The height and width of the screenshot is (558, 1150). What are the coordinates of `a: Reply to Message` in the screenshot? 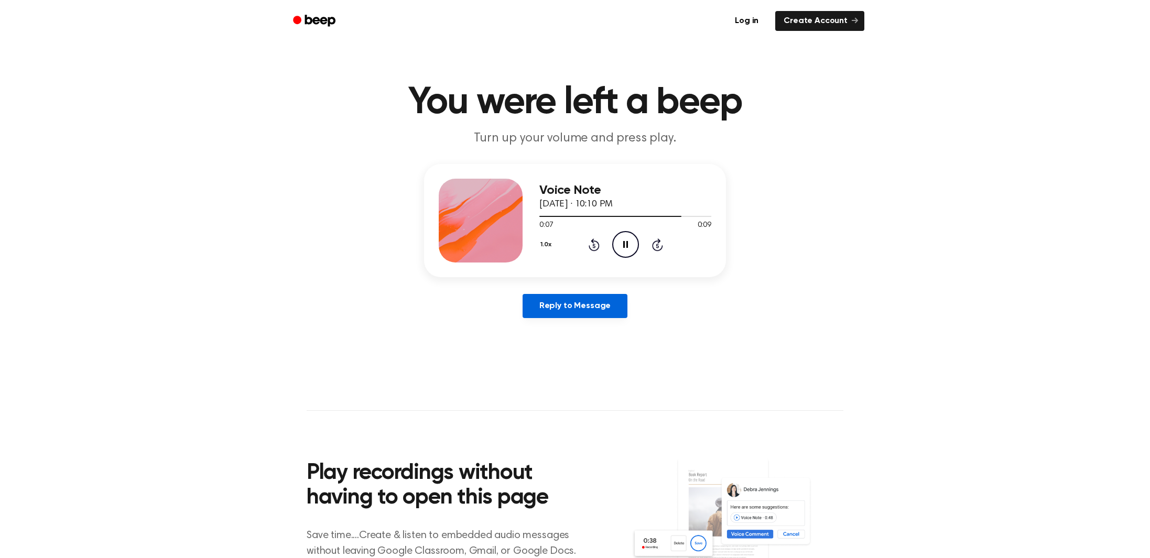 It's located at (575, 306).